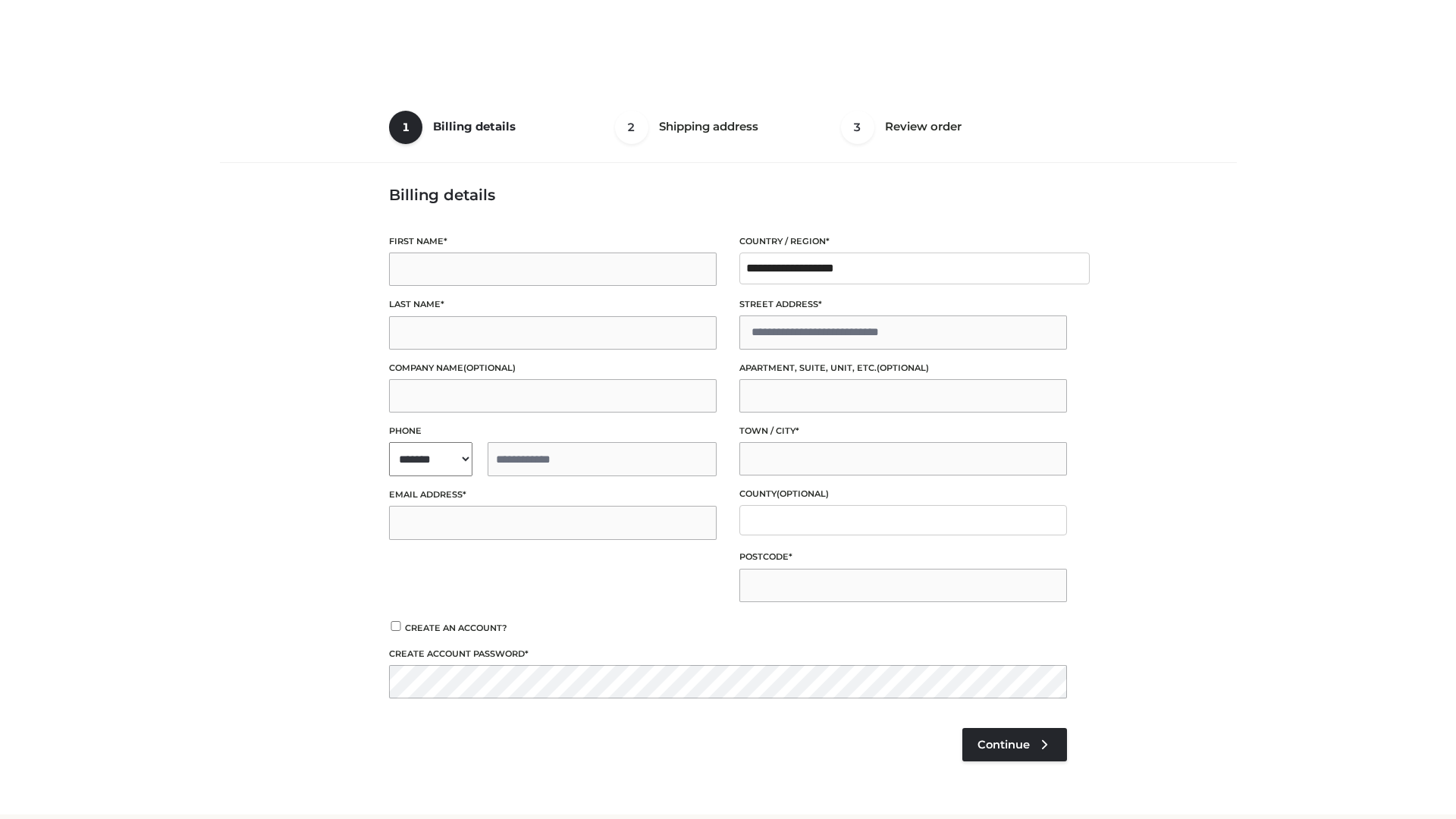 Image resolution: width=1456 pixels, height=819 pixels. What do you see at coordinates (903, 368) in the screenshot?
I see `label: Apartment, suite, unit, etc.` at bounding box center [903, 368].